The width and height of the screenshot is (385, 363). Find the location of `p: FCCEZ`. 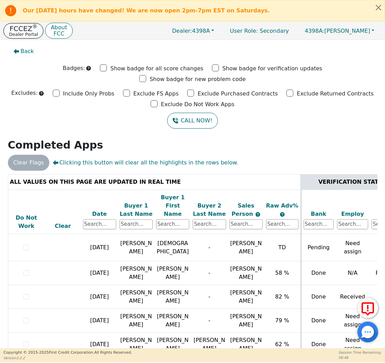

p: FCCEZ is located at coordinates (23, 29).